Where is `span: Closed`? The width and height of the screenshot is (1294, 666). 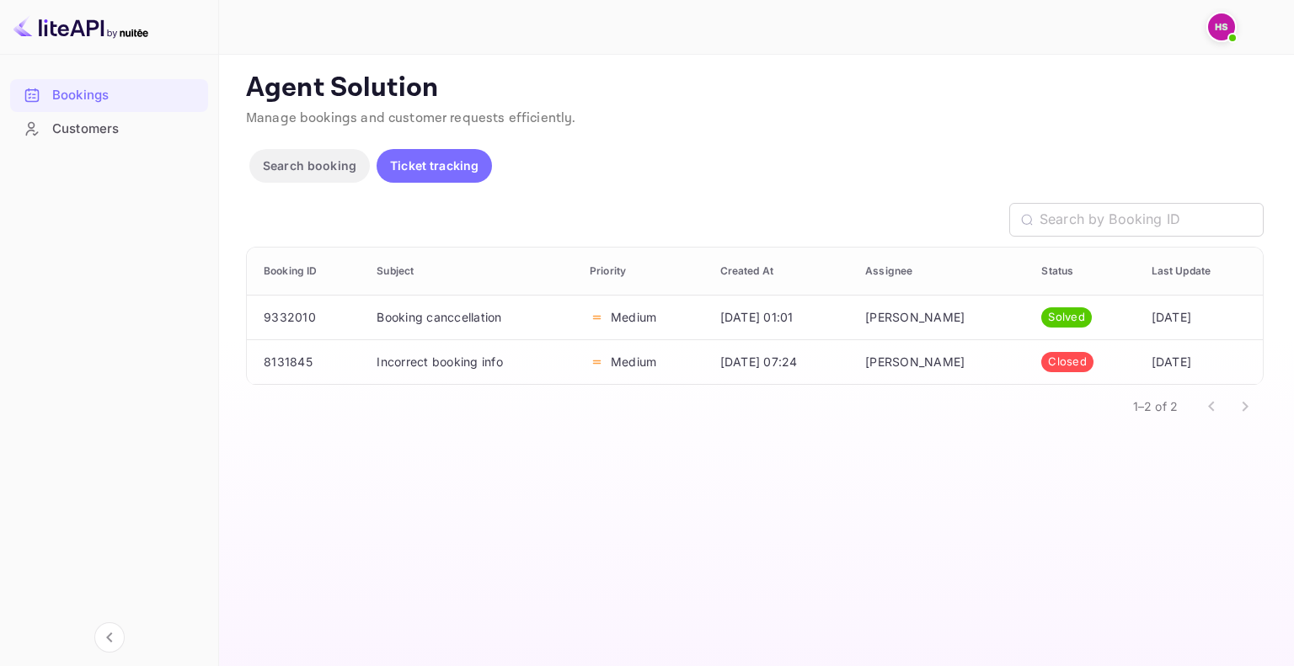 span: Closed is located at coordinates (1067, 362).